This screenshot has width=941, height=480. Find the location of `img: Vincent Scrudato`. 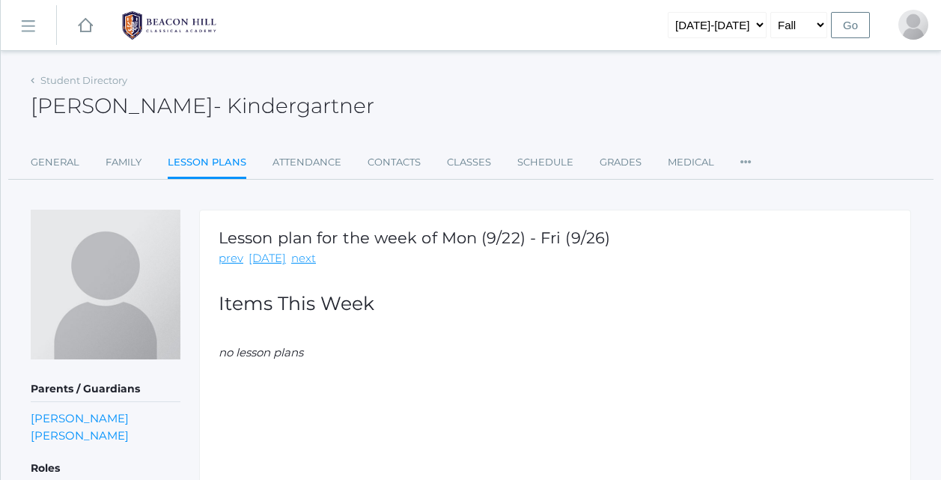

img: Vincent Scrudato is located at coordinates (106, 284).